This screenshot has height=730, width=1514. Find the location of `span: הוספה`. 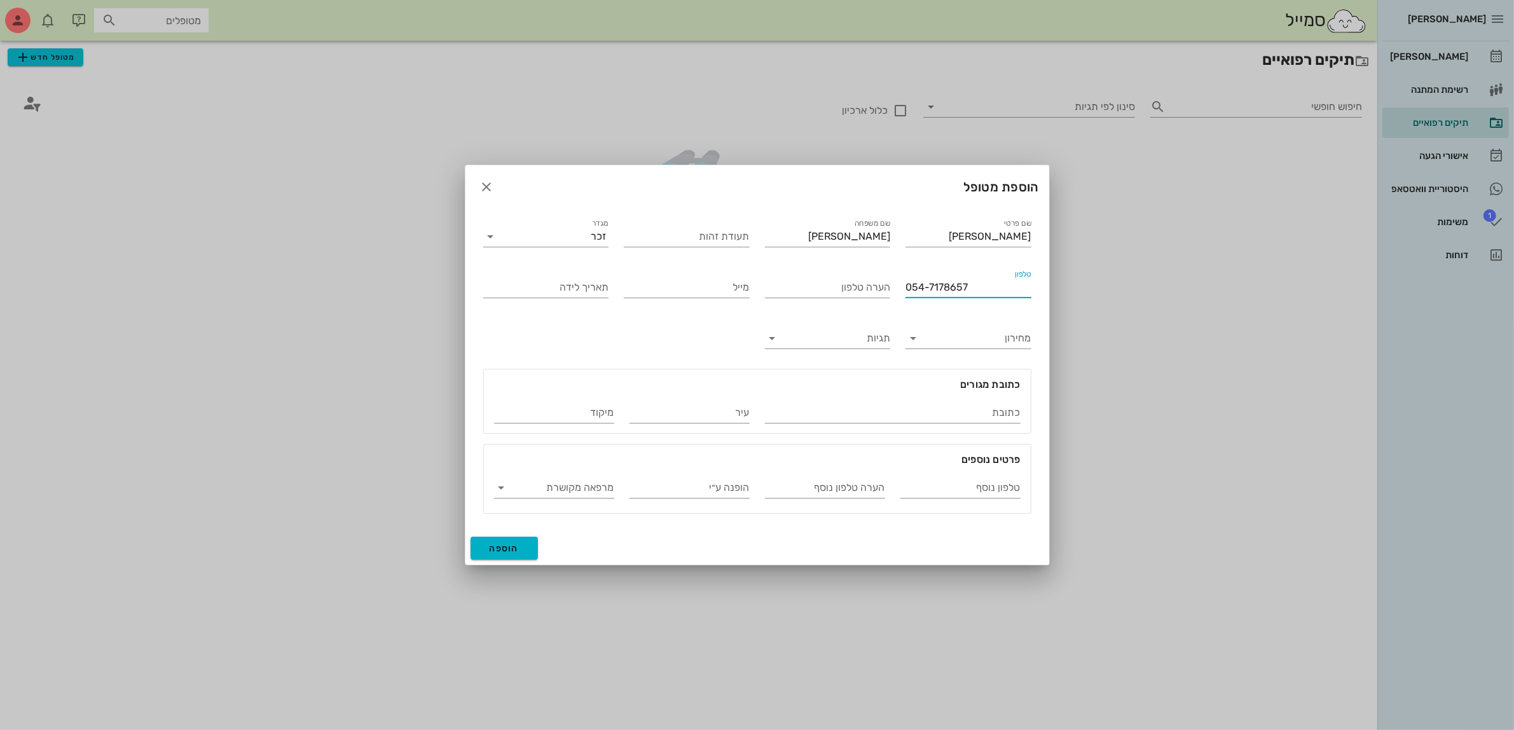

span: הוספה is located at coordinates (504, 548).